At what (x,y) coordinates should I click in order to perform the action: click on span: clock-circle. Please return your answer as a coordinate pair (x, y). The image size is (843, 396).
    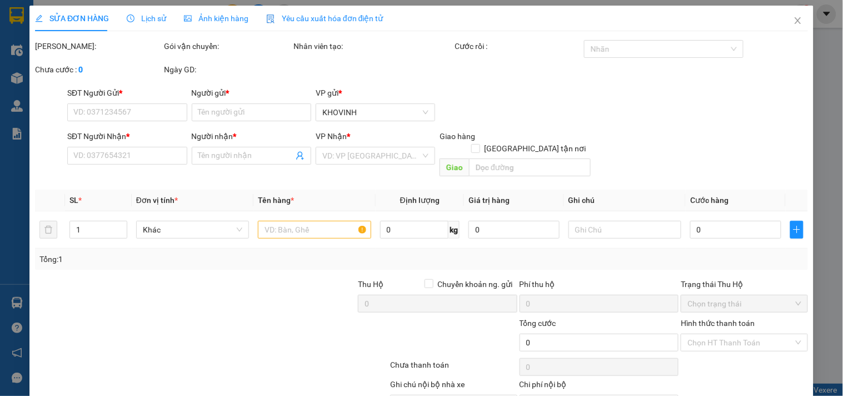
    Looking at the image, I should click on (131, 18).